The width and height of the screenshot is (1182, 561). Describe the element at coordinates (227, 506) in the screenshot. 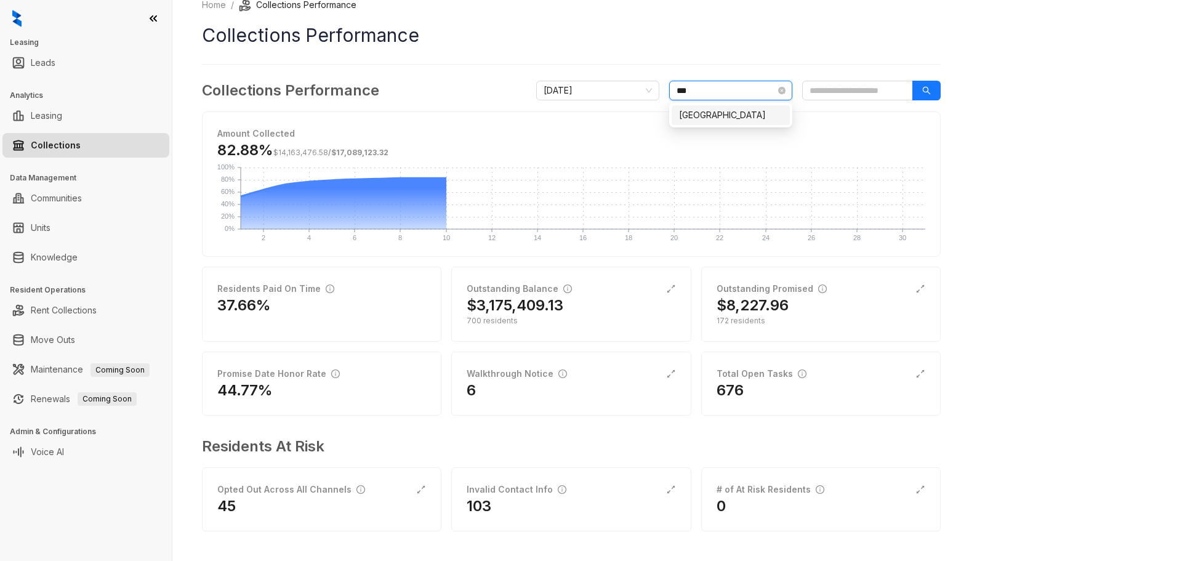

I see `h2: 45` at that location.